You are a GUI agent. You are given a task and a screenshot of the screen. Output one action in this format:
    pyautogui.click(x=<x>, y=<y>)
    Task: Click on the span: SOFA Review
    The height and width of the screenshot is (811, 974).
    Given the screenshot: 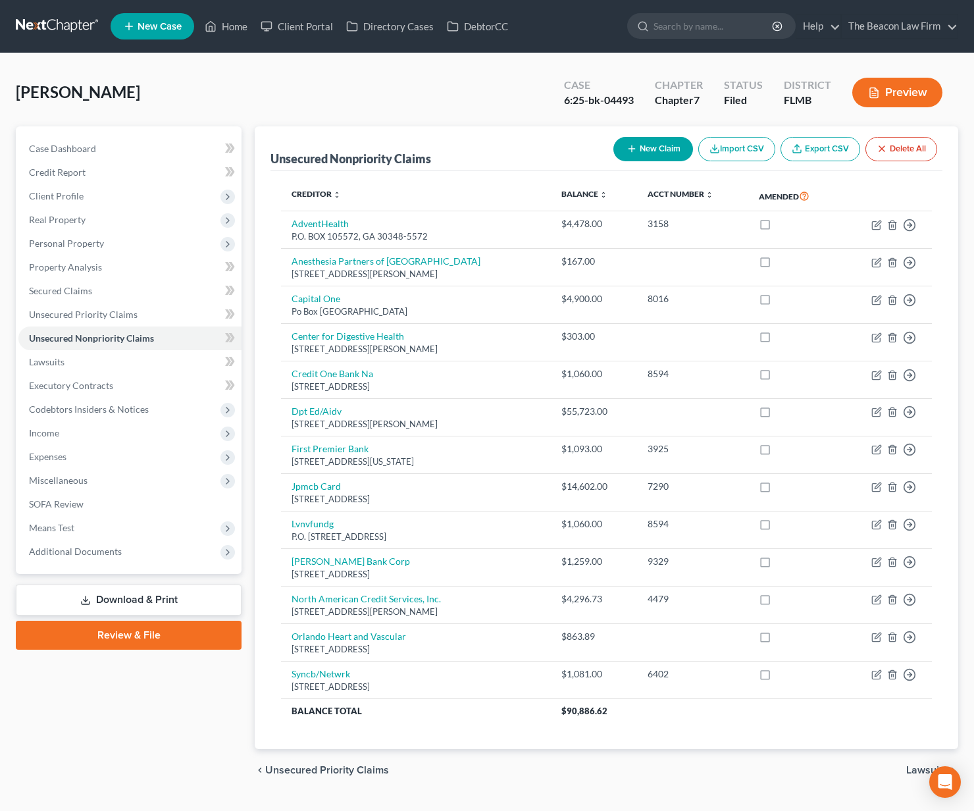 What is the action you would take?
    pyautogui.click(x=56, y=504)
    